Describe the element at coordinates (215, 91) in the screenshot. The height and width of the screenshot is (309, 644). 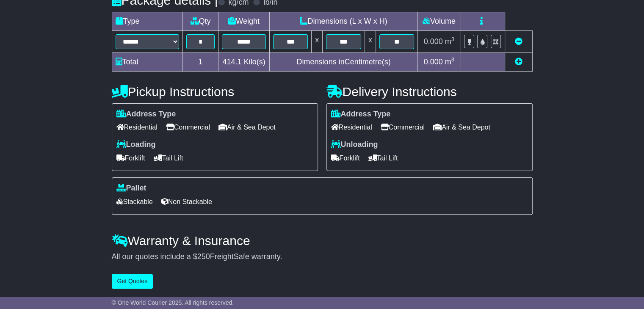
I see `h4: Pickup Instructions` at that location.